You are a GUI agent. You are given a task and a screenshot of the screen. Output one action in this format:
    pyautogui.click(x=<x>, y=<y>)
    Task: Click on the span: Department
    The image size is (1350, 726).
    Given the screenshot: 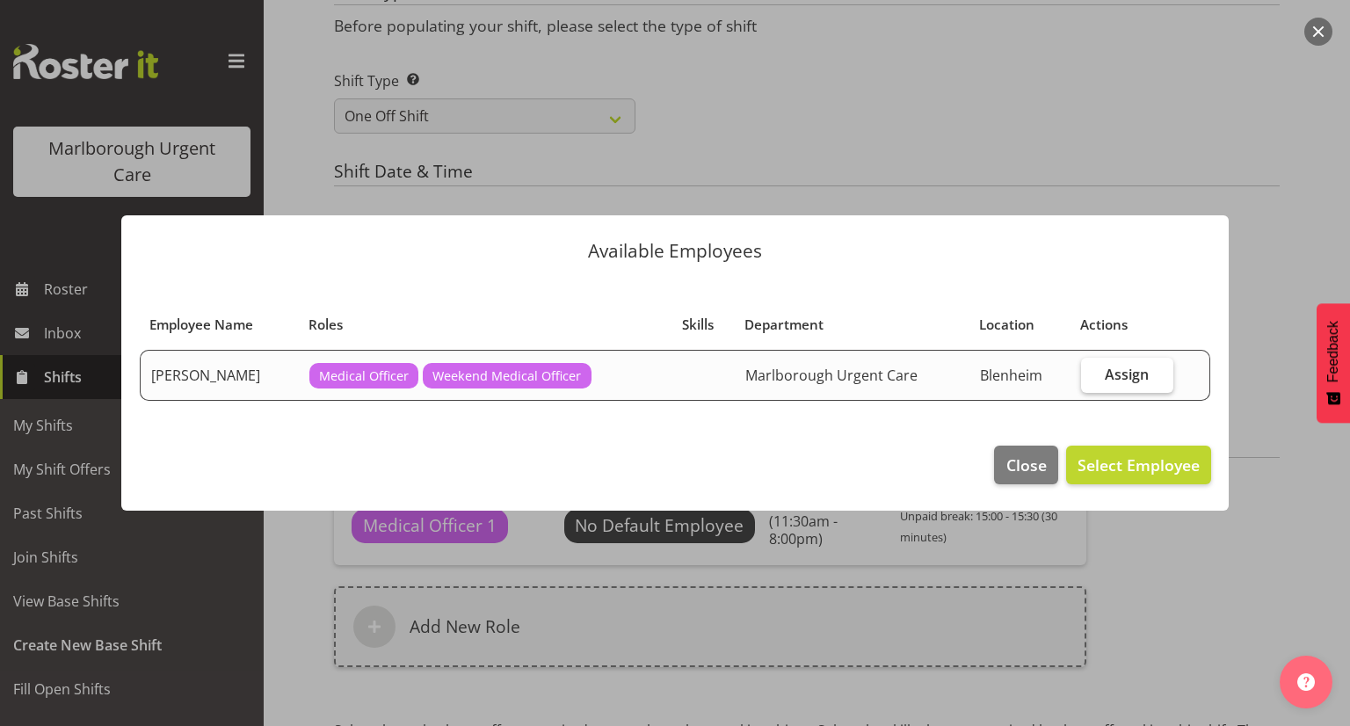 What is the action you would take?
    pyautogui.click(x=784, y=324)
    